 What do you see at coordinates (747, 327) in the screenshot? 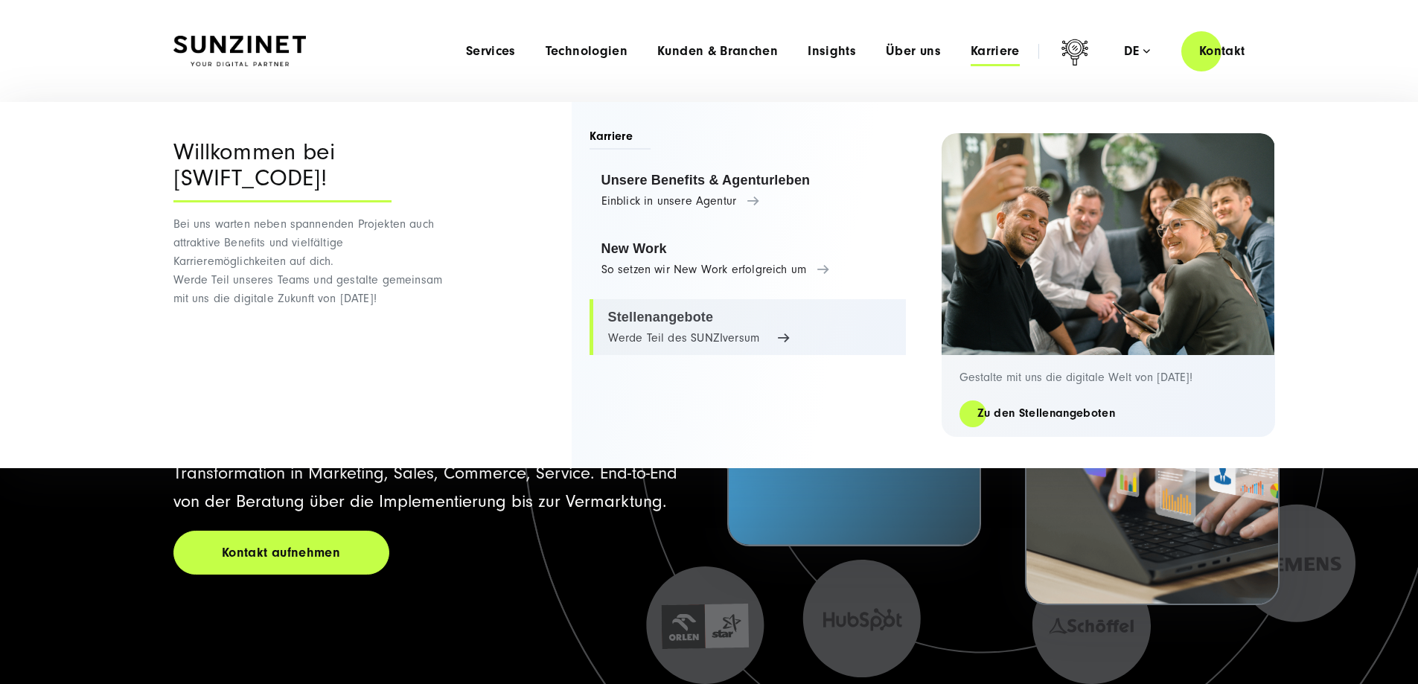
I see `a: Stellenangebote Werde Teil des SUNZIversum` at bounding box center [747, 327].